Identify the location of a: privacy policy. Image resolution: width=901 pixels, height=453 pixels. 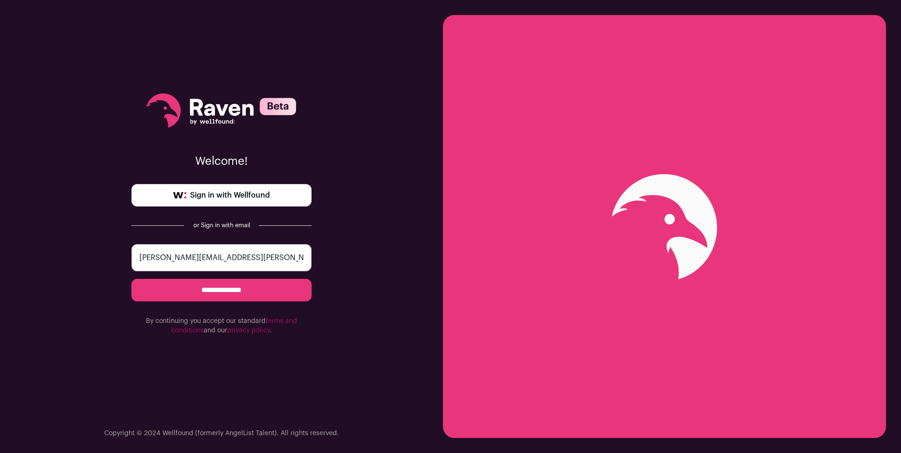
(248, 330).